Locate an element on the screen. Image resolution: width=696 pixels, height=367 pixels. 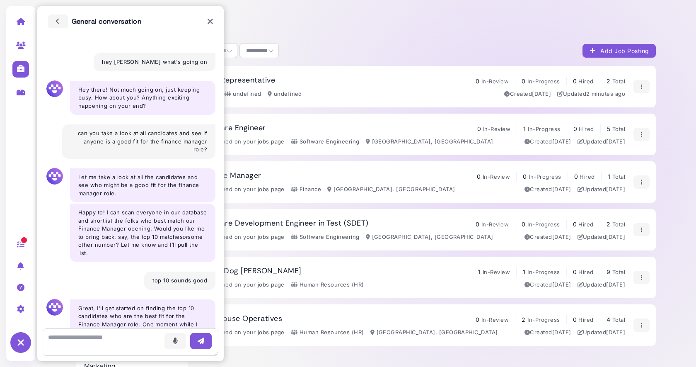
time: Mar 03, 2025 is located at coordinates (562, 332).